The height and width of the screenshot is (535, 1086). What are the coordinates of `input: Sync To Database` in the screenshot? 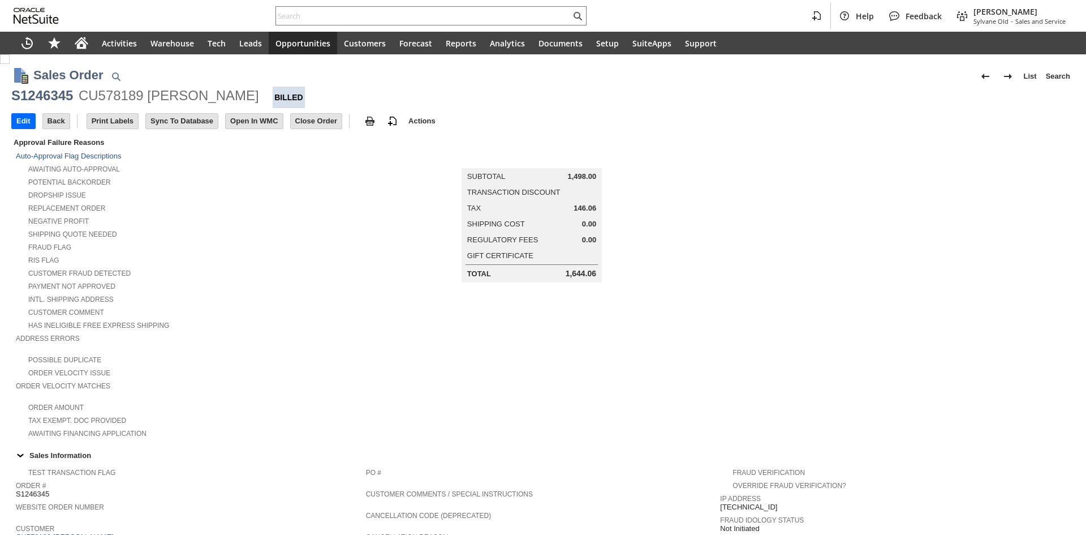 It's located at (182, 121).